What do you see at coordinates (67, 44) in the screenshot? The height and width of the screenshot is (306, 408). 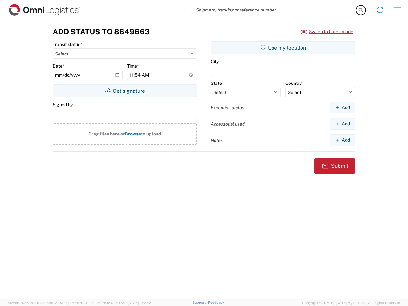 I see `label: Transit status` at bounding box center [67, 44].